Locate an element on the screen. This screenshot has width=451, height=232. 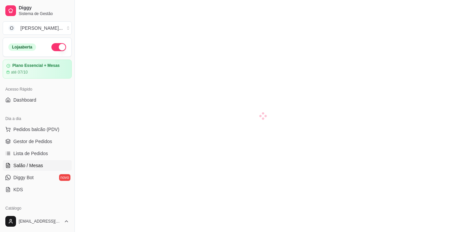
button: Alterar Status is located at coordinates (59, 47).